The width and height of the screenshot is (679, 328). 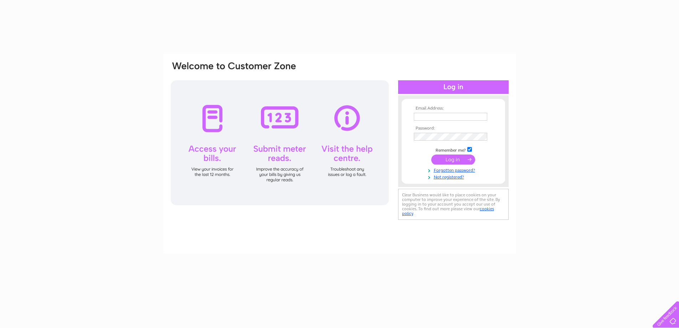 I want to click on a: Forgotten password?, so click(x=454, y=169).